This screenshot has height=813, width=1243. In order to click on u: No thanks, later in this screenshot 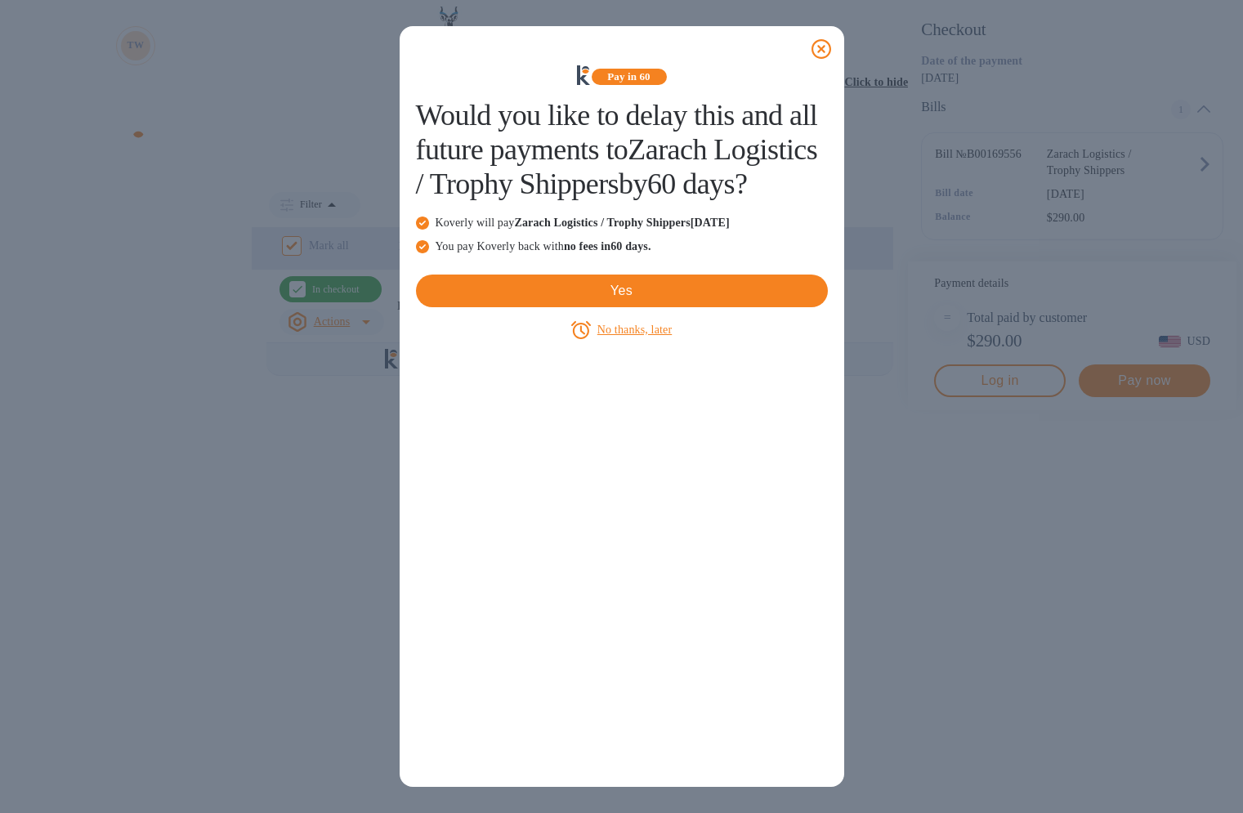, I will do `click(634, 329)`.